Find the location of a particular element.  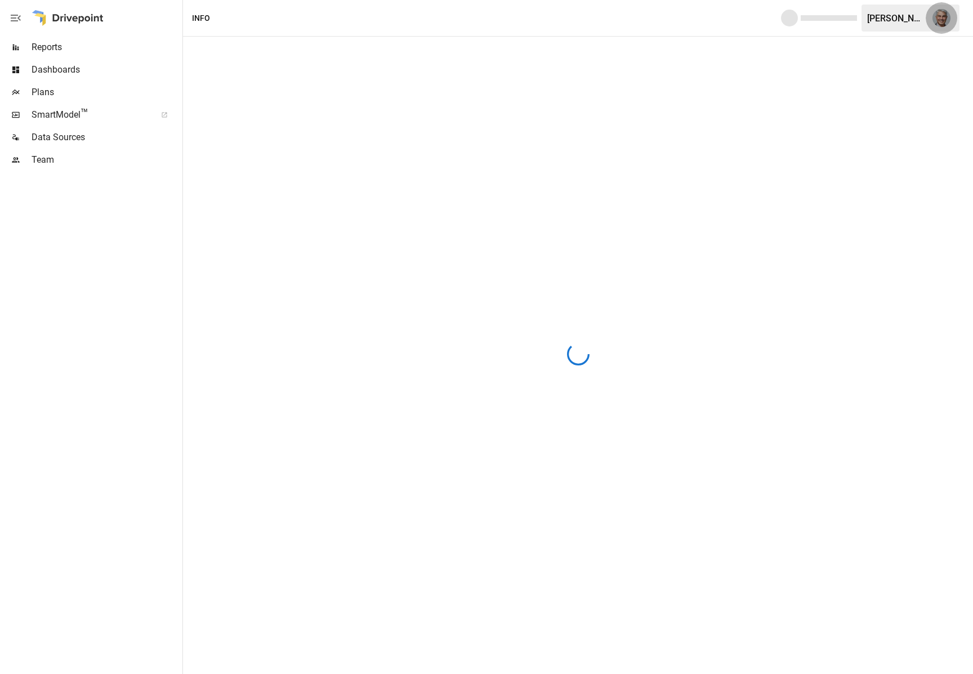

button: Joe Megibow is located at coordinates (942, 18).